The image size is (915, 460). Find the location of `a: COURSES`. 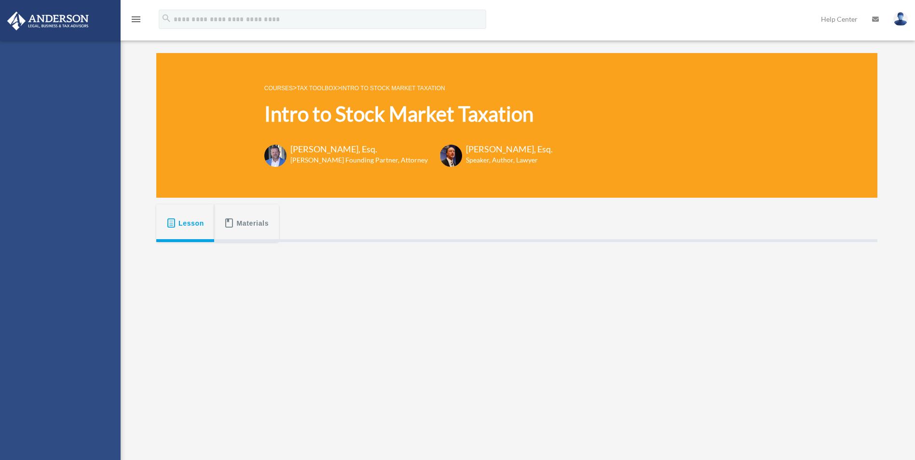

a: COURSES is located at coordinates (278, 88).